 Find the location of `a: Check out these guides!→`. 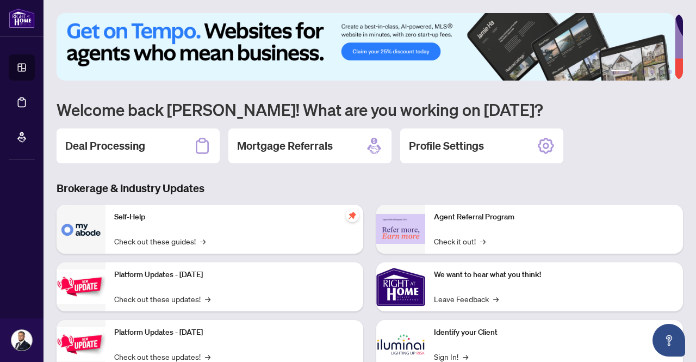

a: Check out these guides!→ is located at coordinates (160, 241).